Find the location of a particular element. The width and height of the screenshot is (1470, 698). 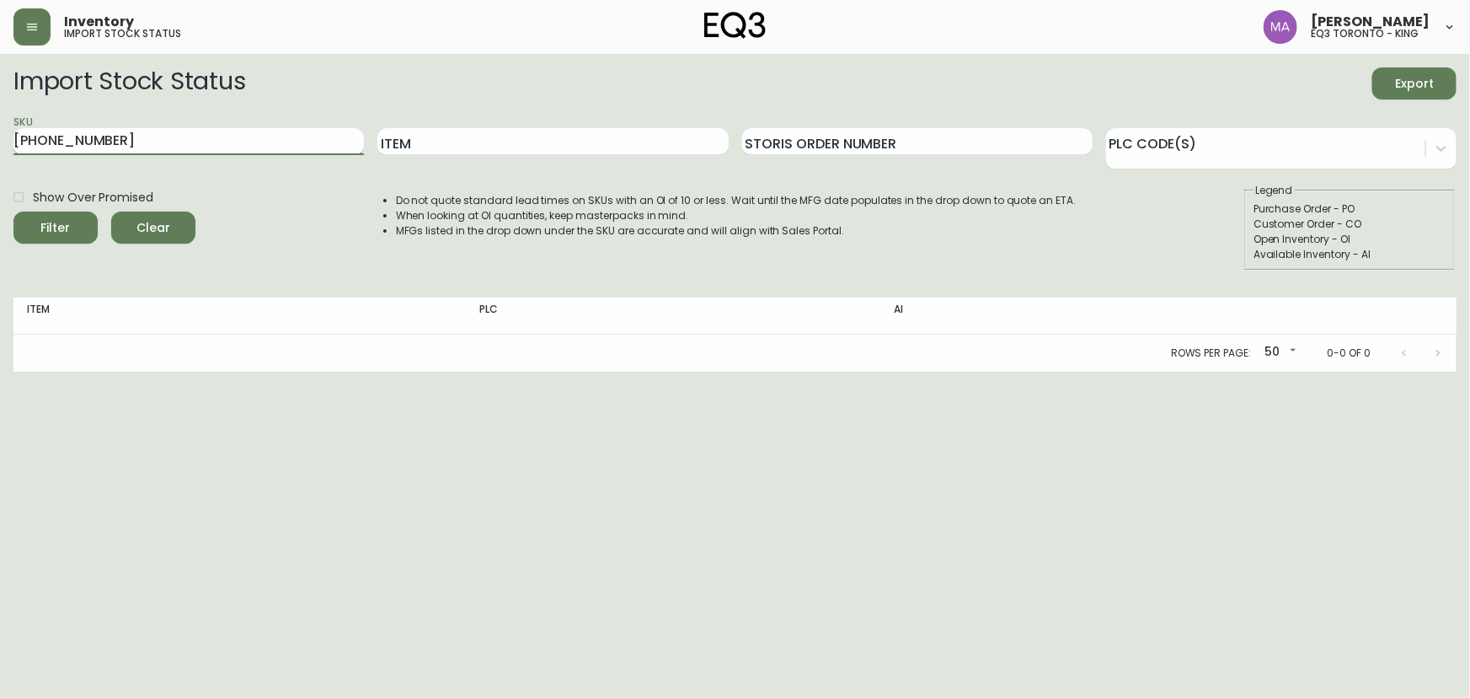

h5: import stock status is located at coordinates (122, 34).